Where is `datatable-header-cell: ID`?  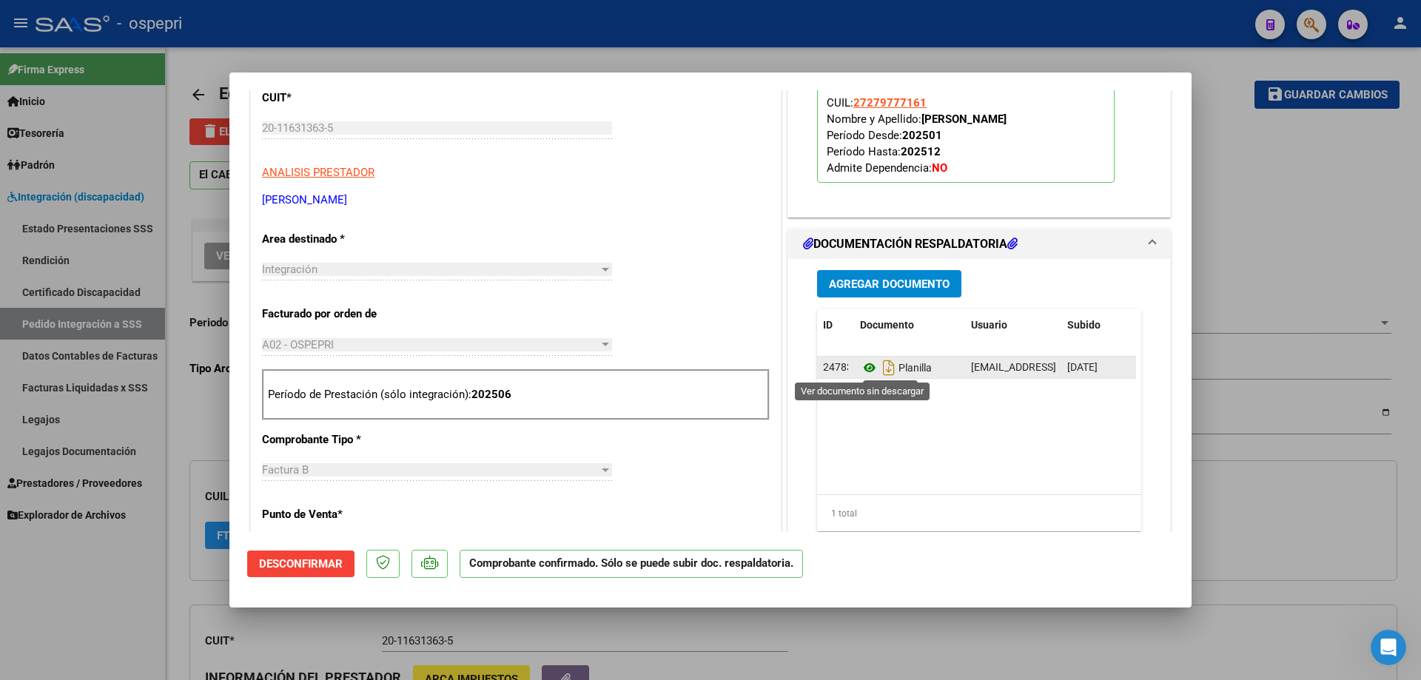 datatable-header-cell: ID is located at coordinates (836, 325).